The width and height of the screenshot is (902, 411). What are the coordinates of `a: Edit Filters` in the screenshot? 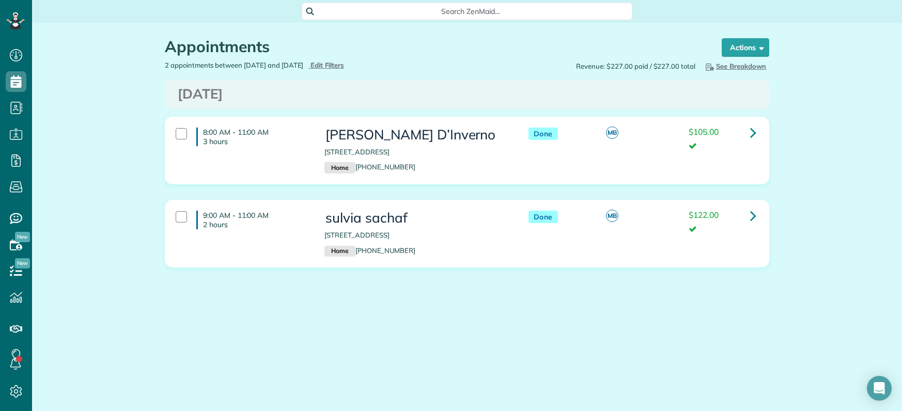 It's located at (326, 65).